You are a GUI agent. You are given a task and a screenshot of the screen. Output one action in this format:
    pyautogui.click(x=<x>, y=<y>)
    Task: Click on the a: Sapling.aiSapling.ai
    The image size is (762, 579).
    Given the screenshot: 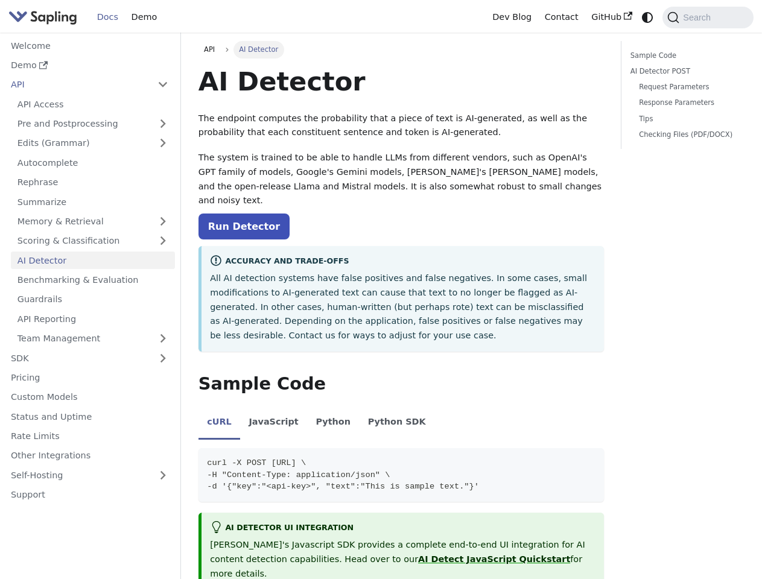 What is the action you would take?
    pyautogui.click(x=45, y=17)
    